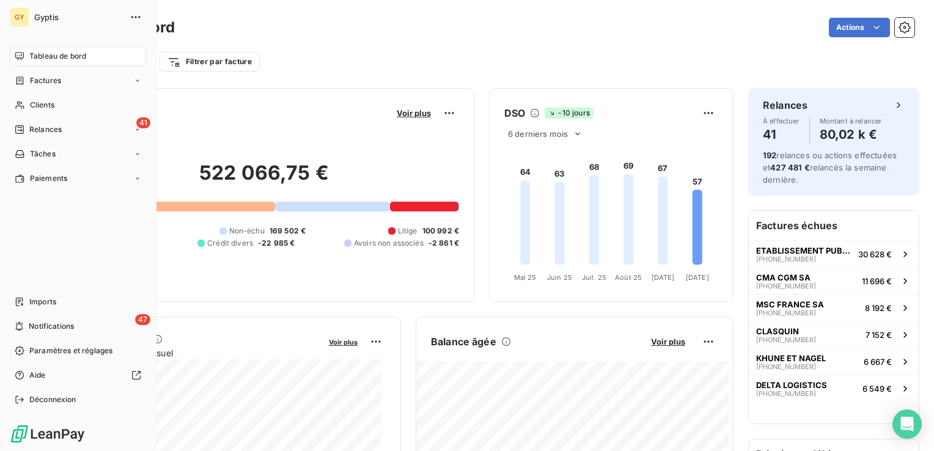  I want to click on span: CLASQUIN, so click(778, 331).